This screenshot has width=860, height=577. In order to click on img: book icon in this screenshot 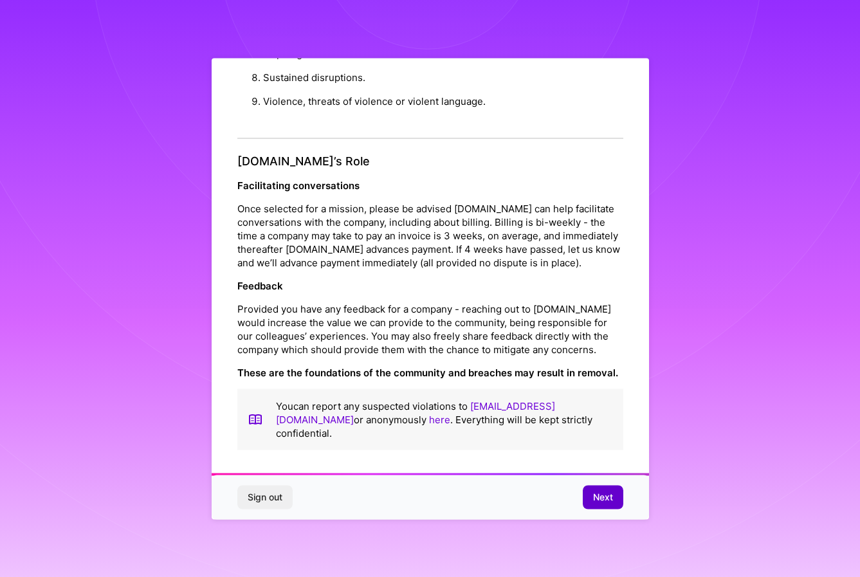, I will do `click(255, 419)`.